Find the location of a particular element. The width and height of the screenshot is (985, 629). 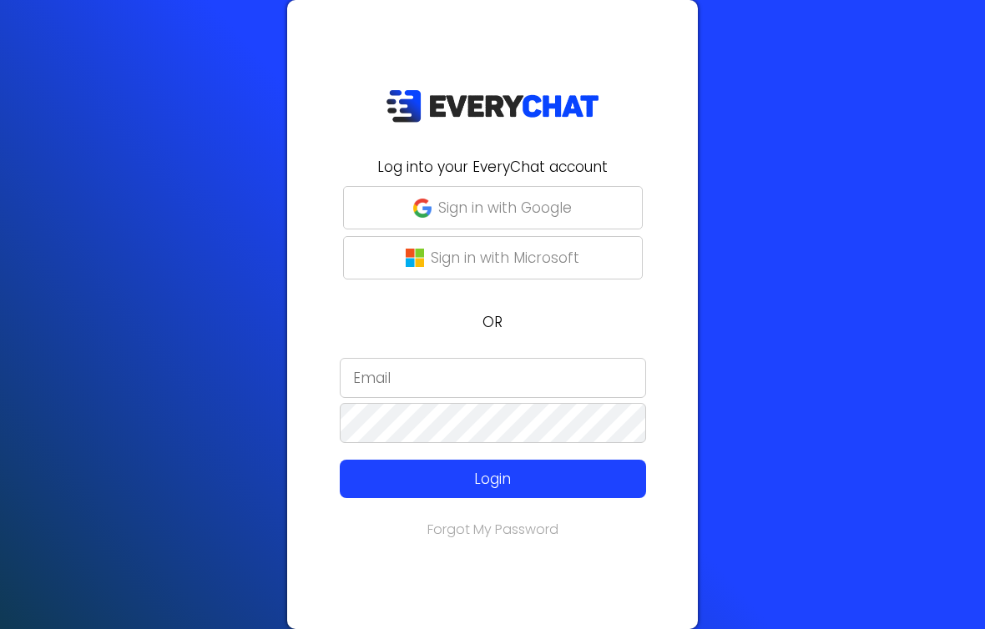

input: Email is located at coordinates (492, 378).